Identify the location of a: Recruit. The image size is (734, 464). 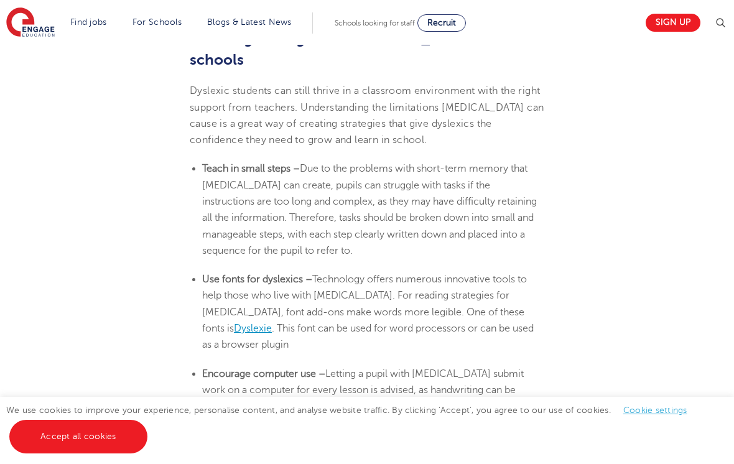
(442, 23).